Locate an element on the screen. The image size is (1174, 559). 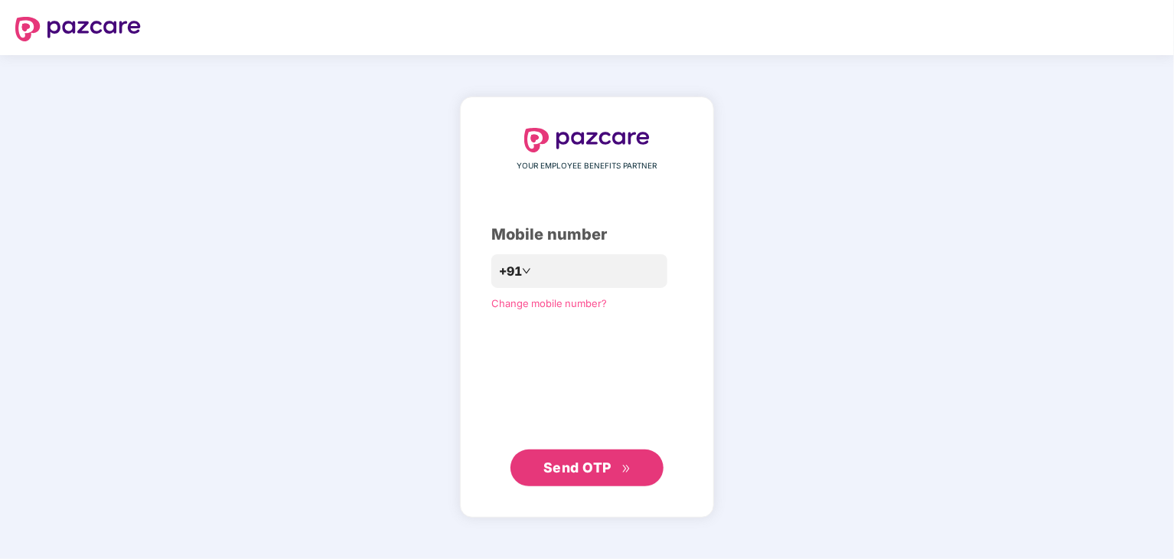
a: Change mobile number? is located at coordinates (549, 303).